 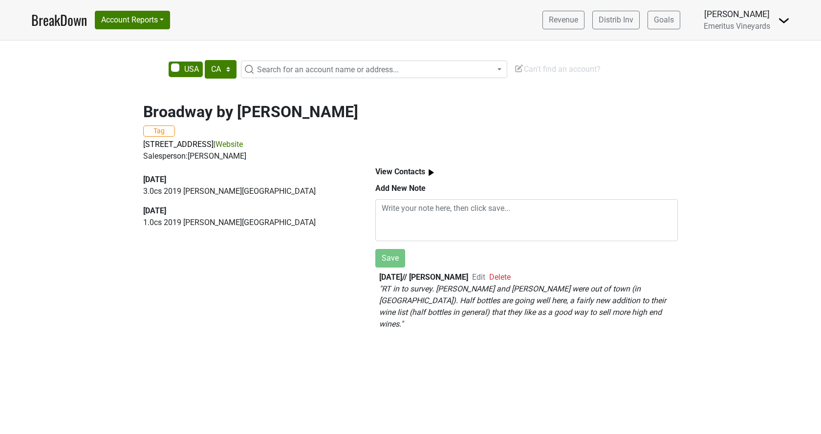 I want to click on a: Goals, so click(x=664, y=20).